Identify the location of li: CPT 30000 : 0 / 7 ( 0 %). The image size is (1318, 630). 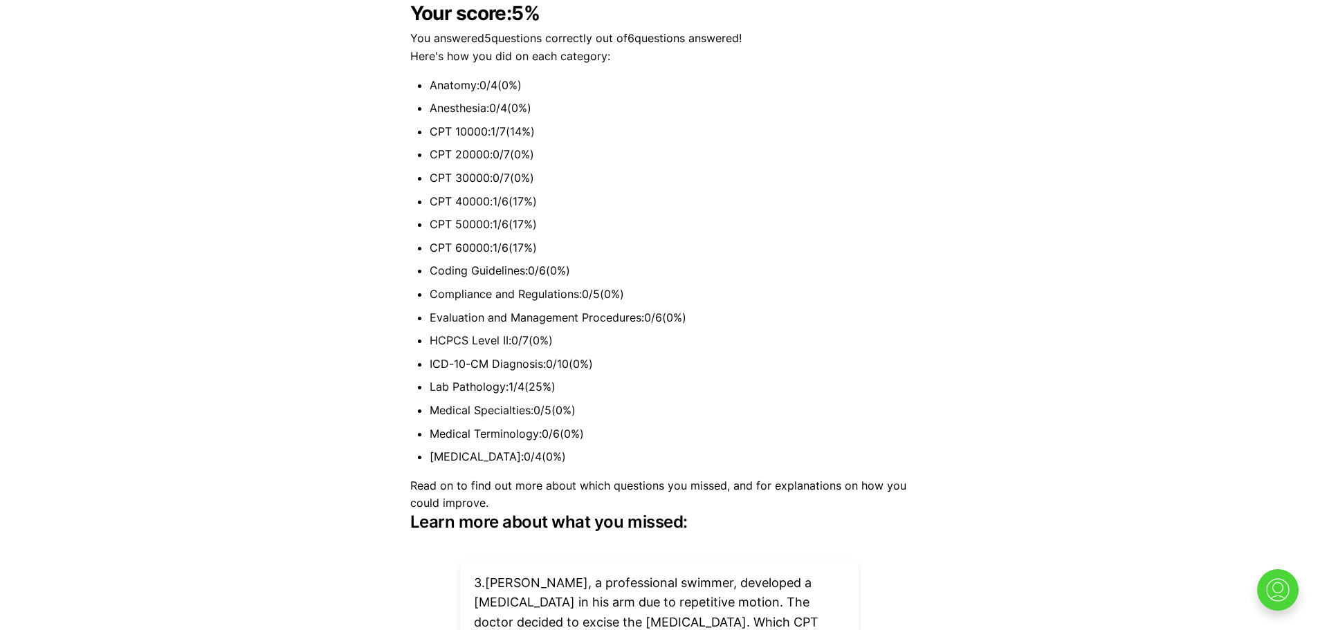
(669, 178).